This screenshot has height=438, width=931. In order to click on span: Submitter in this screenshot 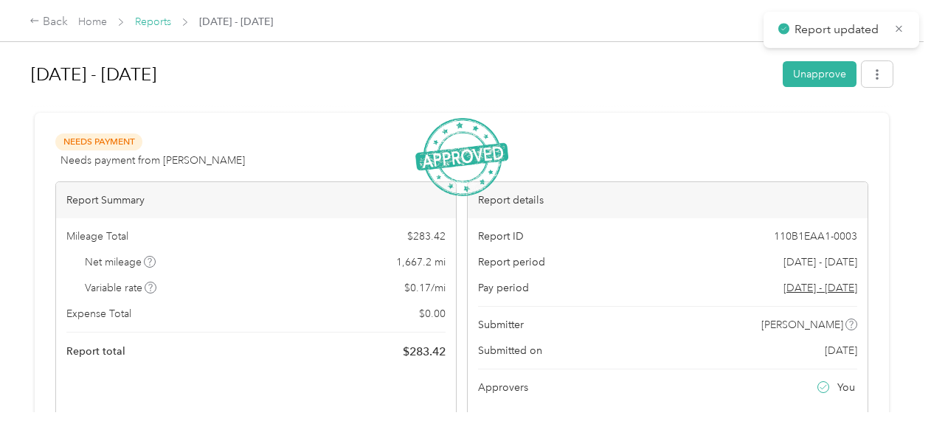, I will do `click(501, 325)`.